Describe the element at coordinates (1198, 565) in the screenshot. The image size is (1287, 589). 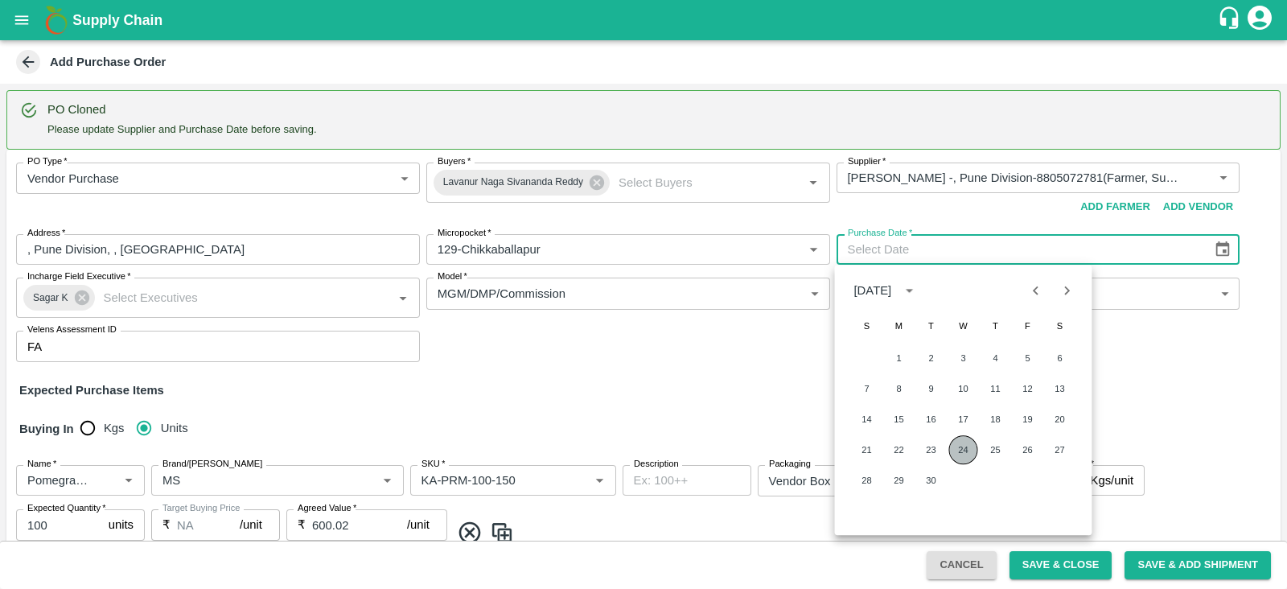
I see `button: Save & Add Shipment` at that location.